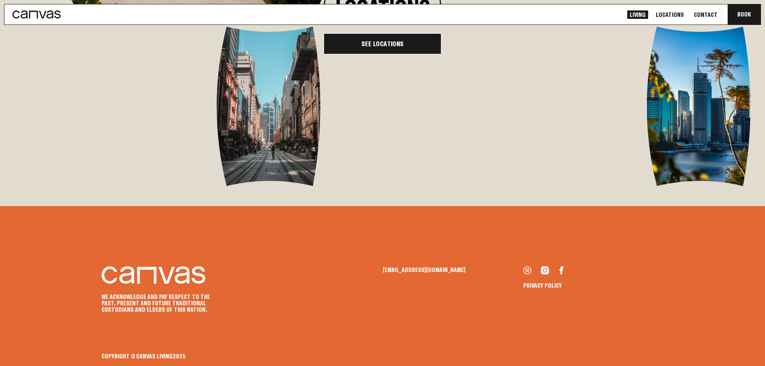 This screenshot has height=366, width=765. Describe the element at coordinates (670, 14) in the screenshot. I see `a: Locations` at that location.